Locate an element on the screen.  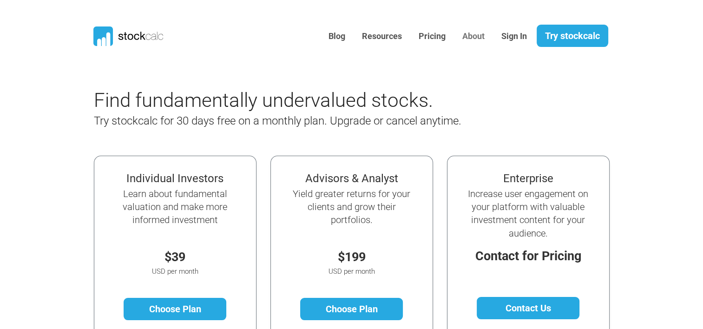
h2: Find fundamentally undervalued stocks. is located at coordinates (307, 100).